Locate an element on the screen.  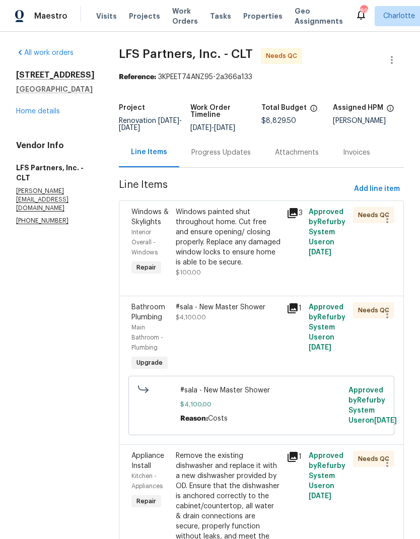
span: The total cost of line items that have been proposed by Opendoor. This sum includes line items th... is located at coordinates (314, 111).